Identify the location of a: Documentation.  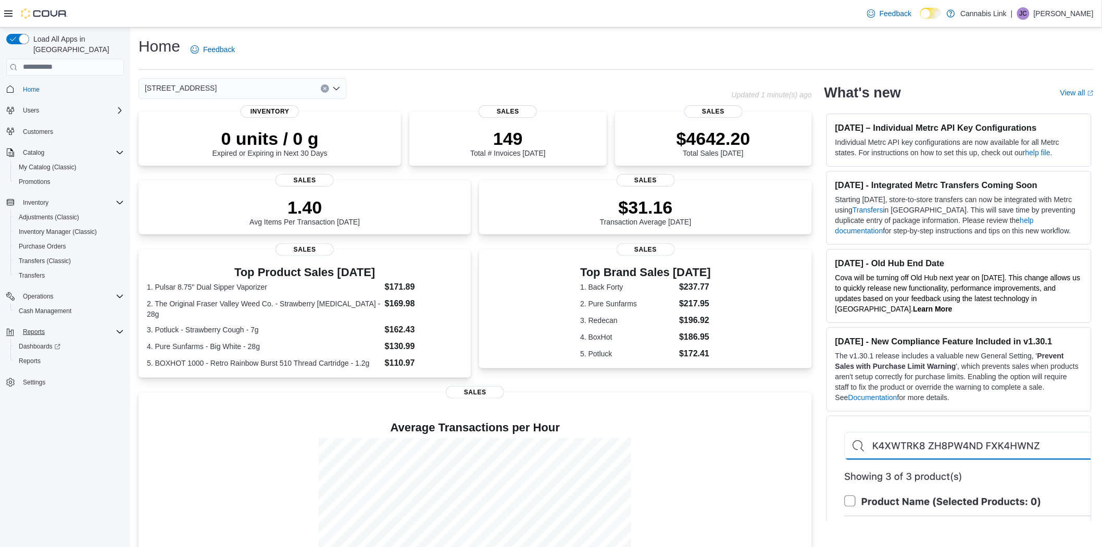
(873, 397).